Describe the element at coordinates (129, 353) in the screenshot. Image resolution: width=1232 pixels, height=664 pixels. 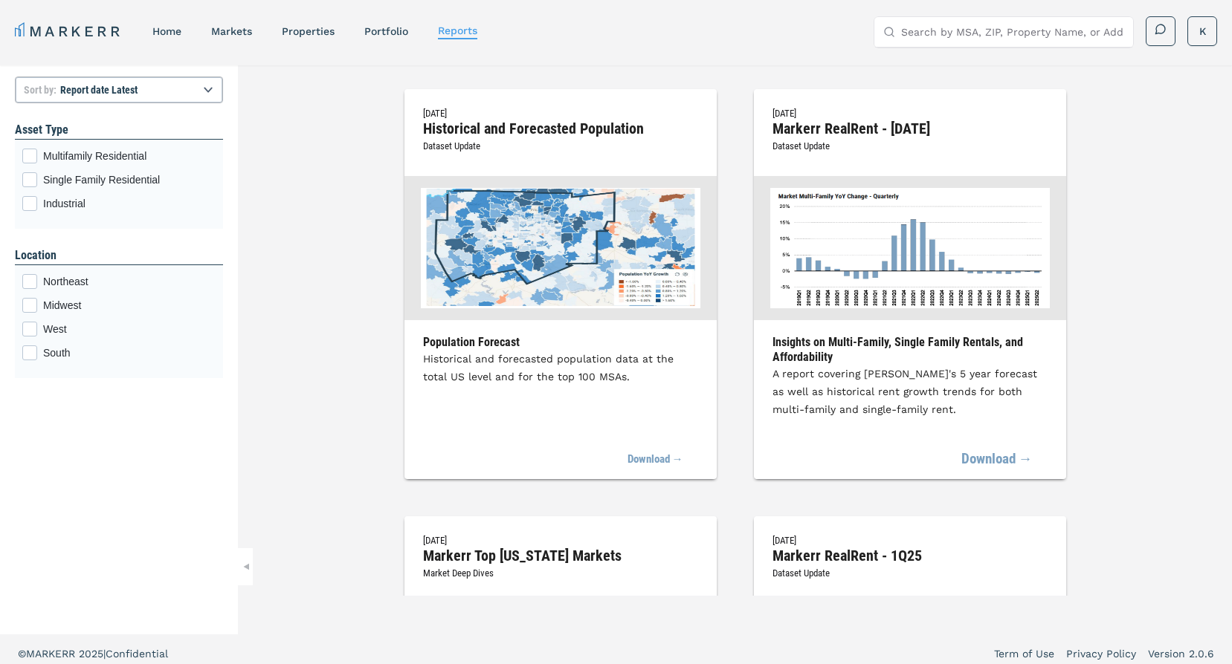
I see `span: South` at that location.